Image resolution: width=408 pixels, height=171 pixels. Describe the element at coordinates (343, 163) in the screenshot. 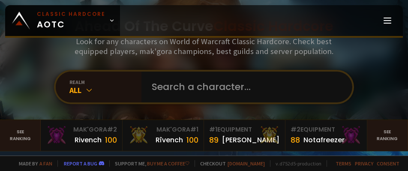

I see `a: Terms` at that location.